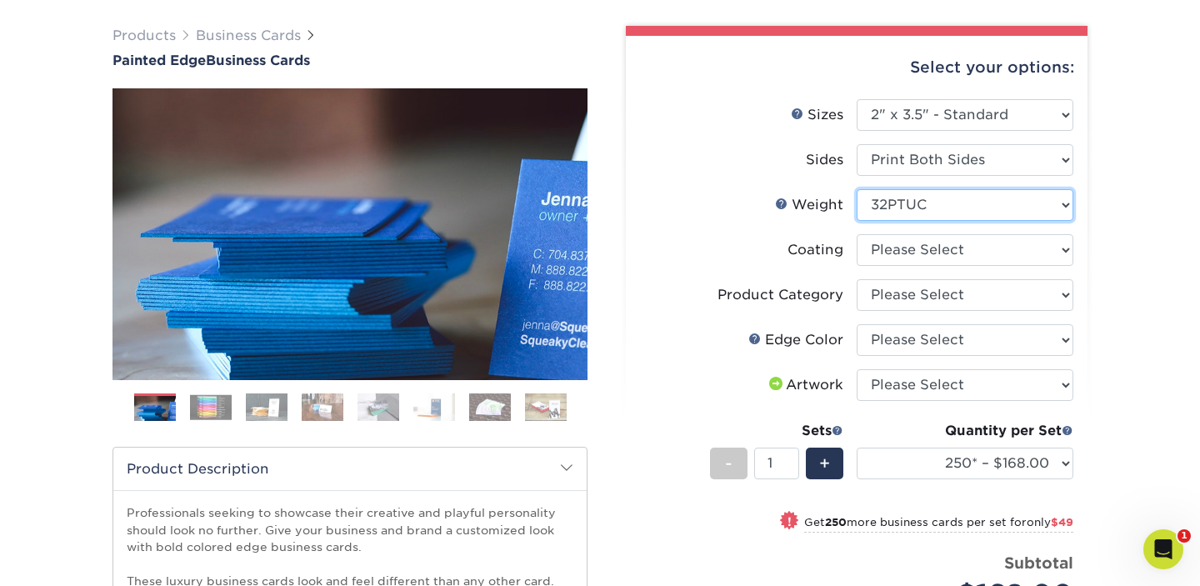 The image size is (1200, 586). Describe the element at coordinates (1050, 522) in the screenshot. I see `span: only` at that location.